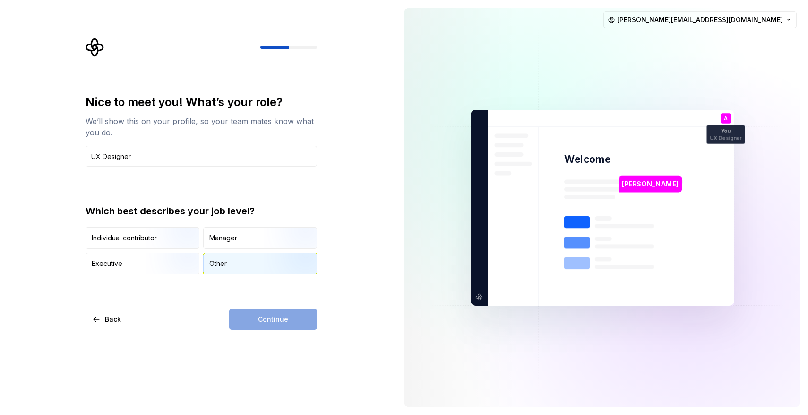 The height and width of the screenshot is (415, 808). Describe the element at coordinates (201, 156) in the screenshot. I see `input: Job title` at that location.